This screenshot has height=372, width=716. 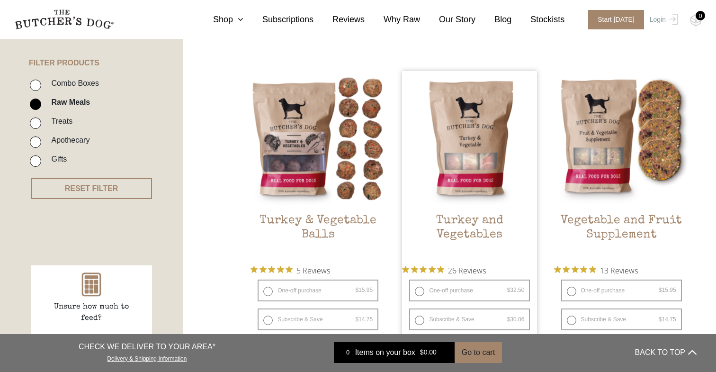 I want to click on p: Unsure how much to feed?, so click(x=91, y=312).